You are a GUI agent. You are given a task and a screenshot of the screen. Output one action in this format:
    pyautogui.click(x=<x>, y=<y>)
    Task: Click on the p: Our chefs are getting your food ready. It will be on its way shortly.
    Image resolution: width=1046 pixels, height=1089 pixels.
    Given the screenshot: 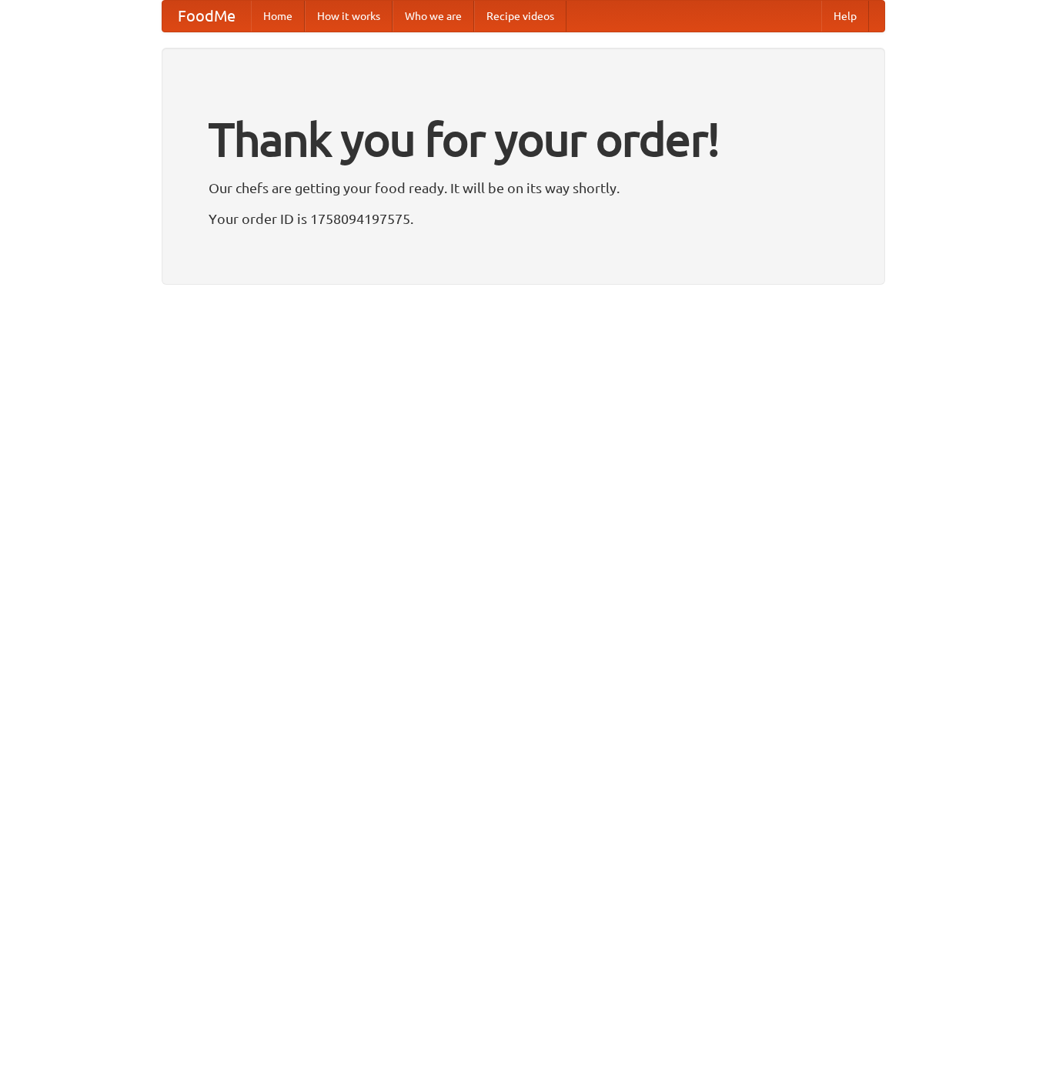 What is the action you would take?
    pyautogui.click(x=523, y=188)
    